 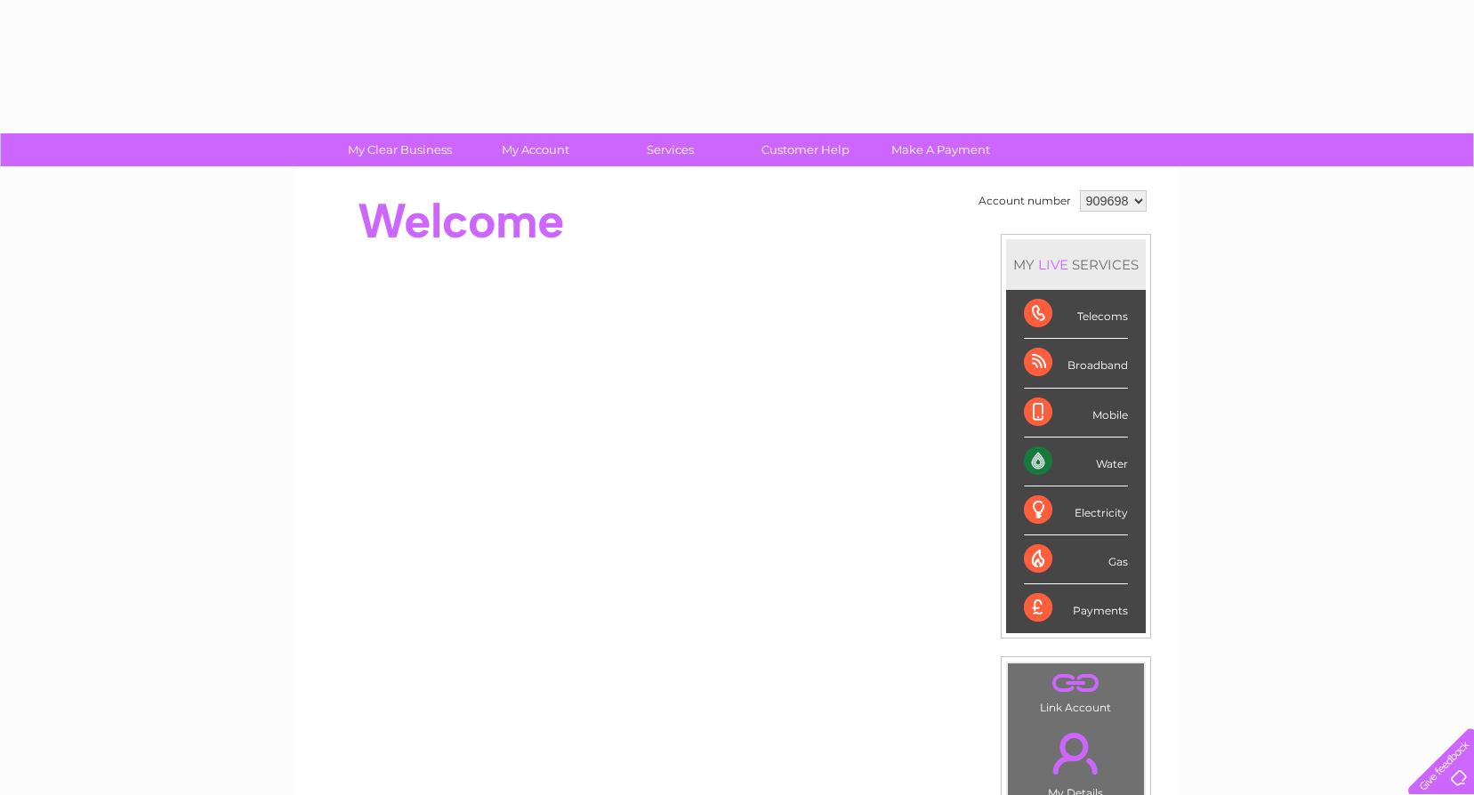 What do you see at coordinates (1076, 413) in the screenshot?
I see `div: Mobile` at bounding box center [1076, 413].